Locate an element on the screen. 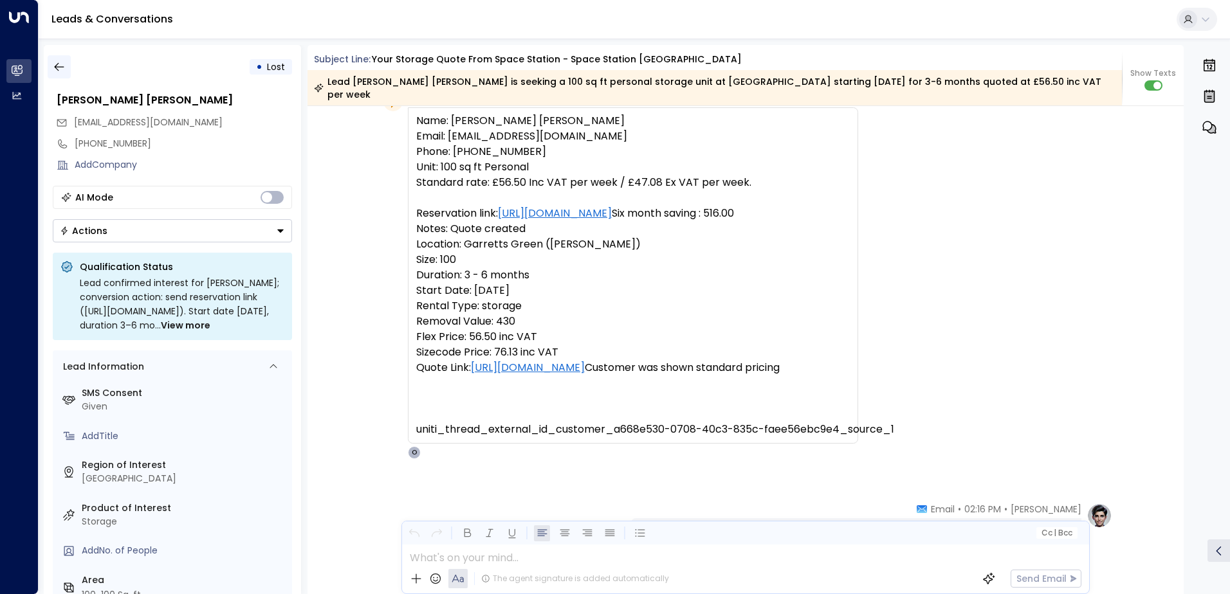 The height and width of the screenshot is (594, 1230). label: Area is located at coordinates (184, 580).